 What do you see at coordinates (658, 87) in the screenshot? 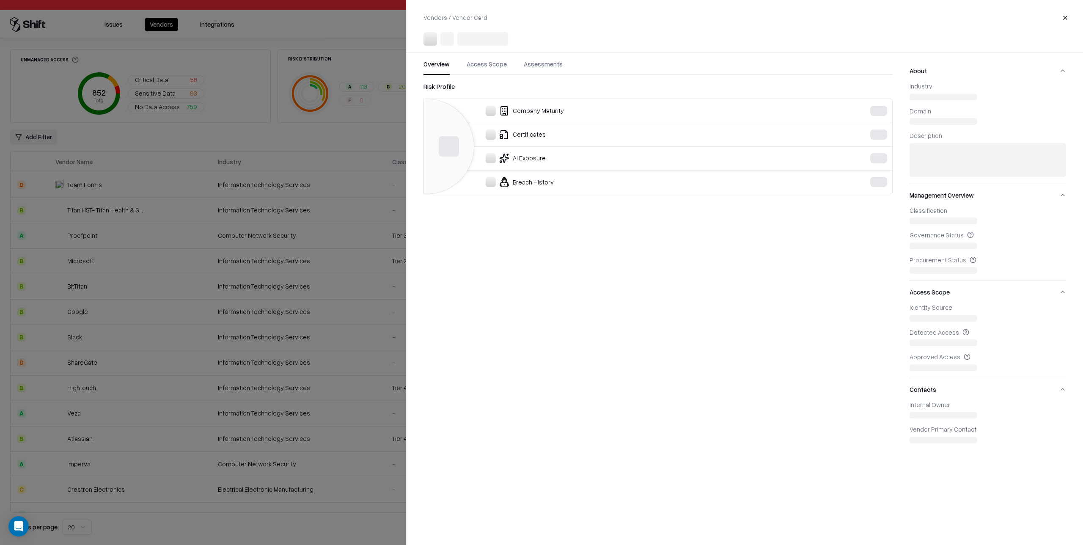
I see `div: Risk Profile` at bounding box center [658, 87].